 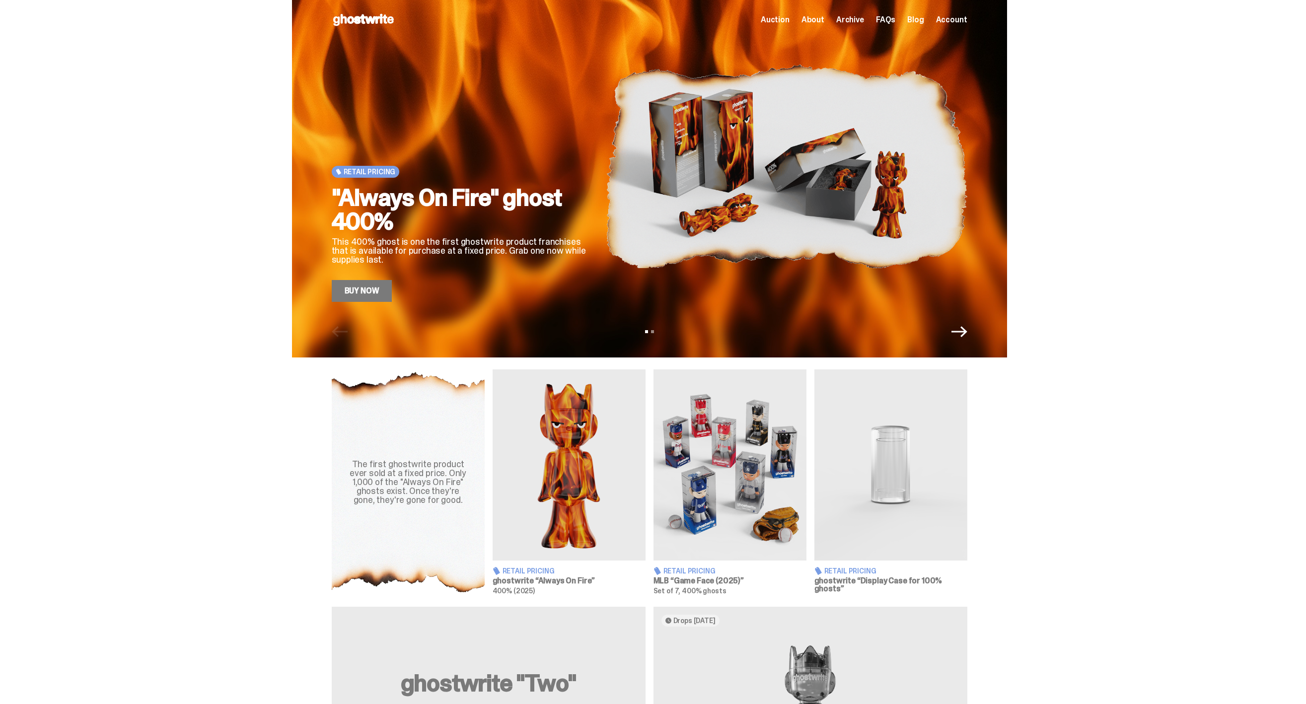 I want to click on span: Auction, so click(x=775, y=20).